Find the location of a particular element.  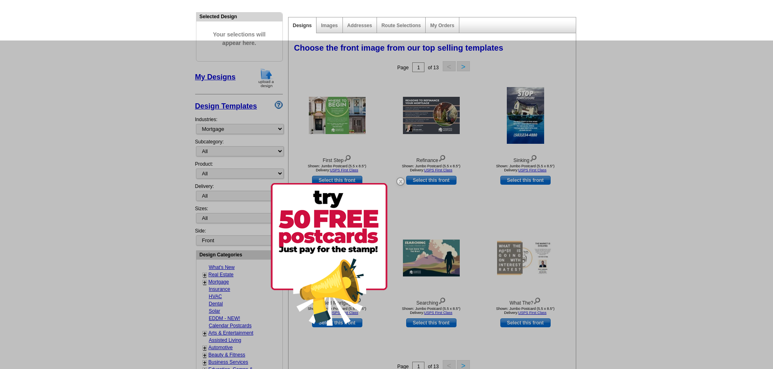

img: closebutton.png is located at coordinates (400, 182).